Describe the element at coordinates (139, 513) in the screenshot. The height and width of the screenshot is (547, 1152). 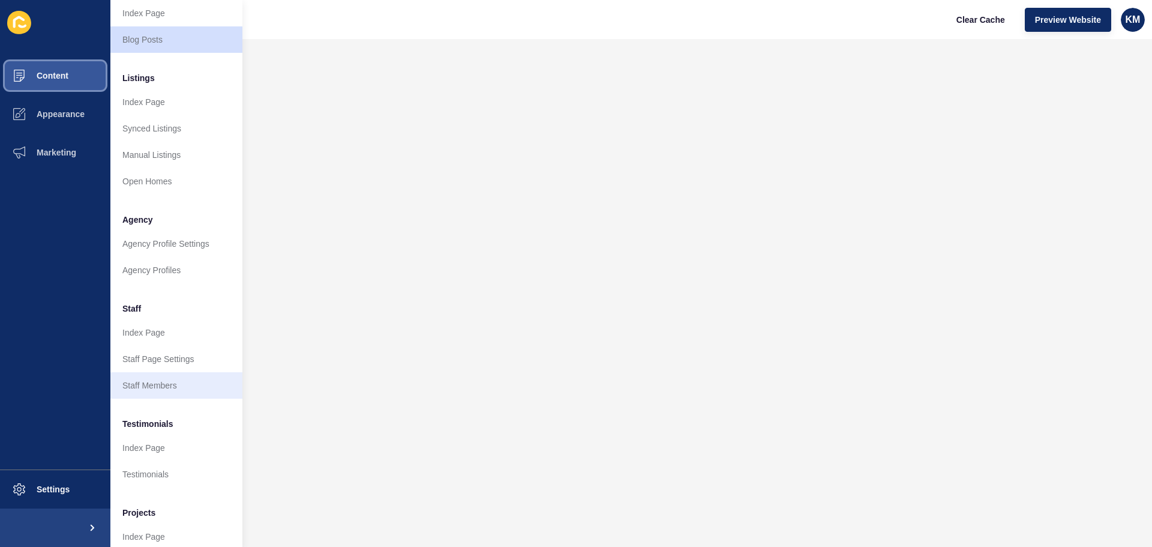
I see `span: Projects` at that location.